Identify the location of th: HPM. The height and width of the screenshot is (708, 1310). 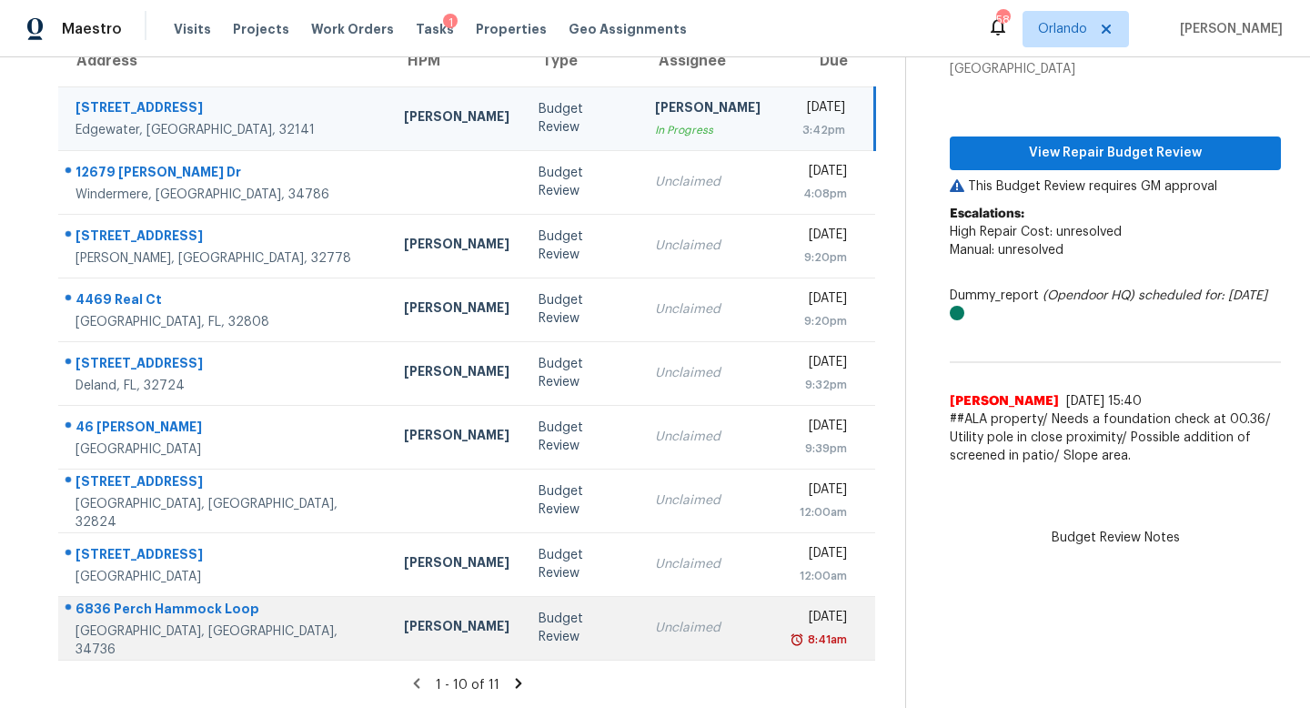
(457, 61).